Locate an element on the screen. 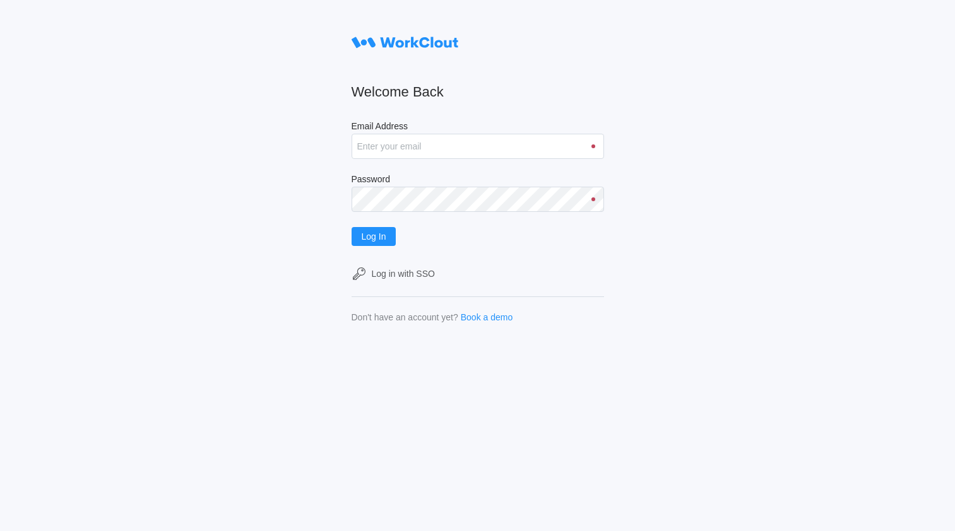 The width and height of the screenshot is (955, 531). button: Log In is located at coordinates (374, 237).